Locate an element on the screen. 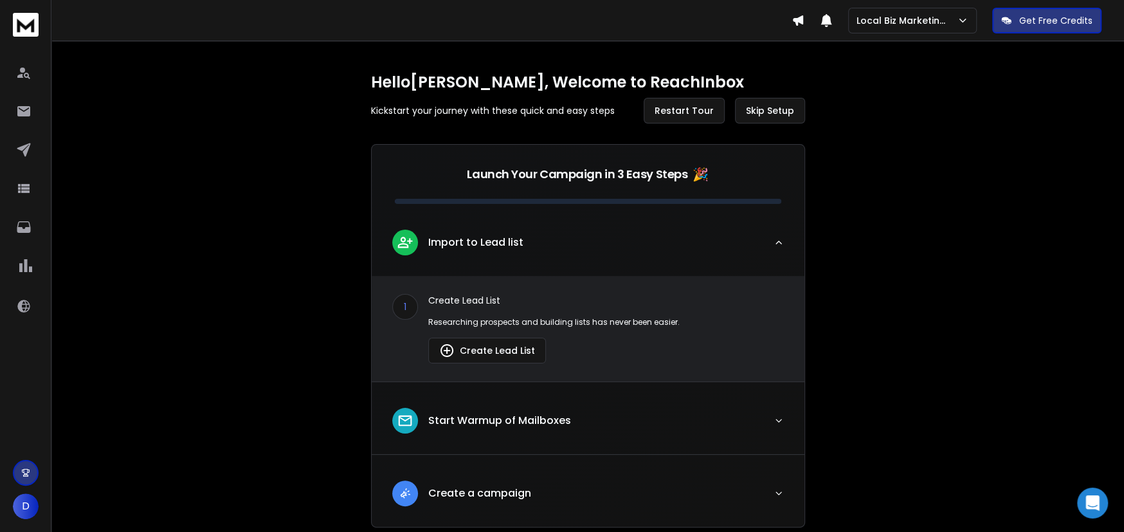 The height and width of the screenshot is (532, 1124). span: Skip Setup is located at coordinates (770, 111).